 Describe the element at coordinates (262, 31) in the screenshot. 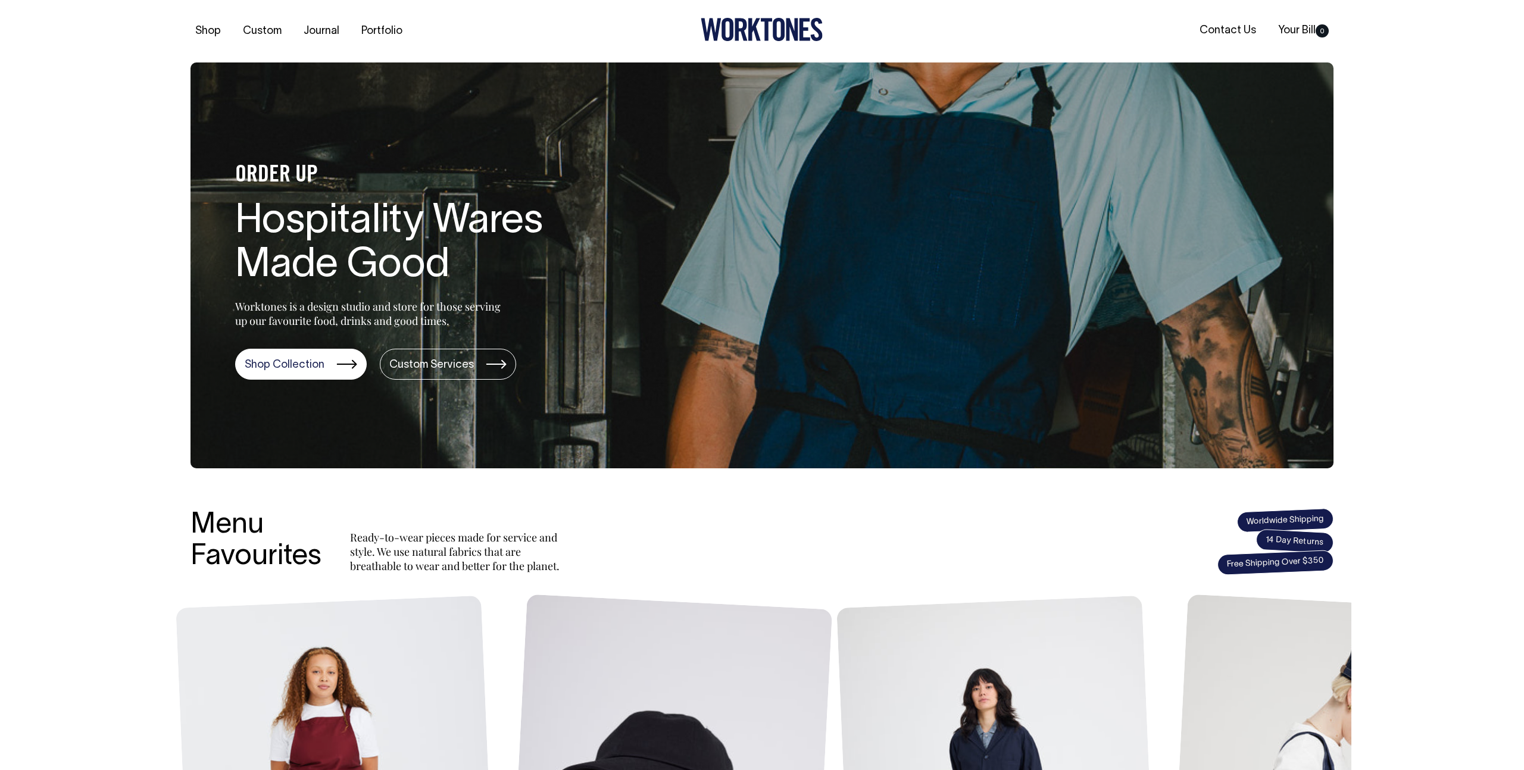

I see `a: Custom` at that location.